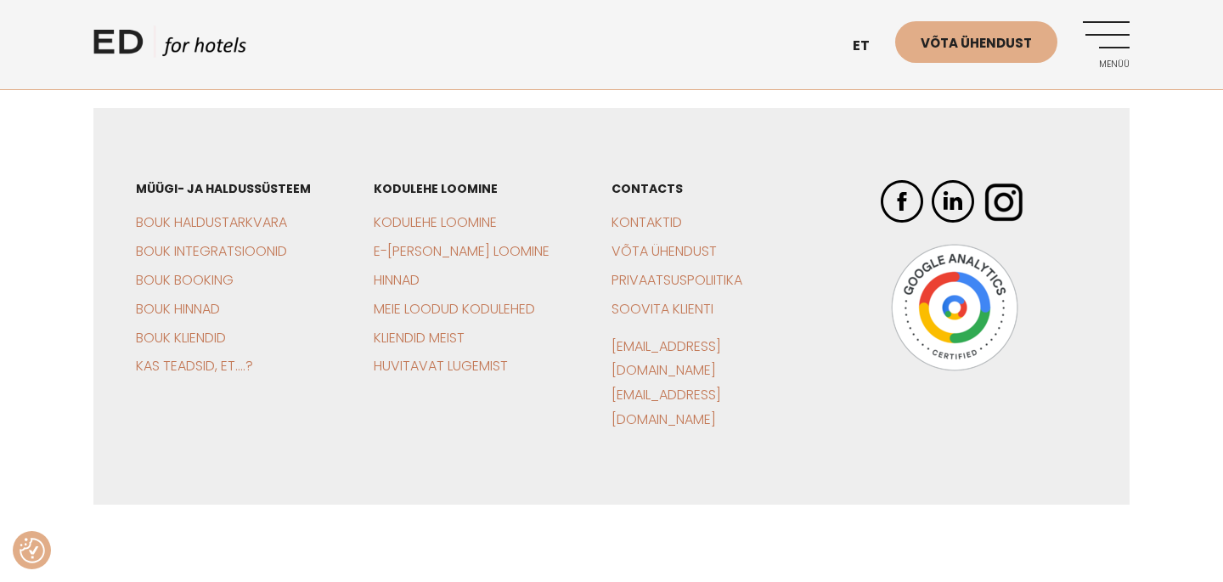 This screenshot has height=582, width=1223. What do you see at coordinates (677, 279) in the screenshot?
I see `a: Privaatsuspoliitika` at bounding box center [677, 279].